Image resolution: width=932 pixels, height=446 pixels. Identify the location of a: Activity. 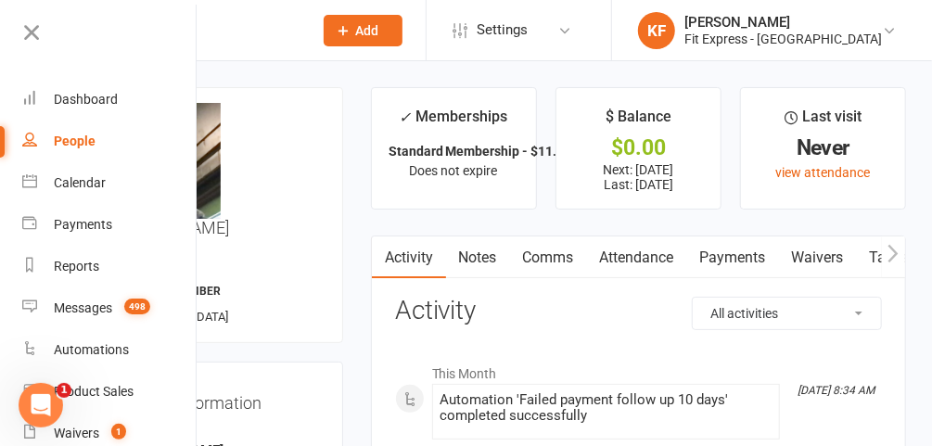
(409, 258).